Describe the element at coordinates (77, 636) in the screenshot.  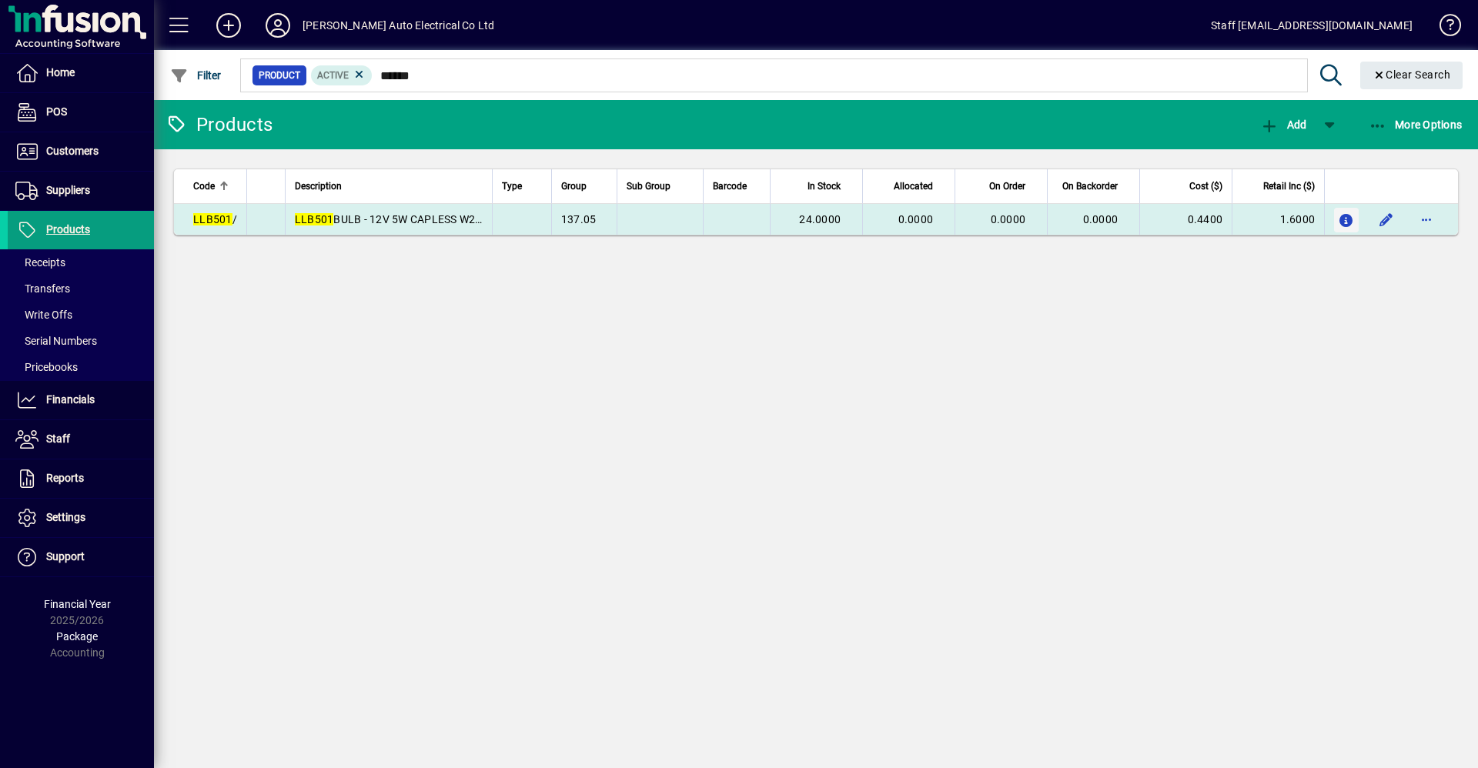
I see `span: Package` at that location.